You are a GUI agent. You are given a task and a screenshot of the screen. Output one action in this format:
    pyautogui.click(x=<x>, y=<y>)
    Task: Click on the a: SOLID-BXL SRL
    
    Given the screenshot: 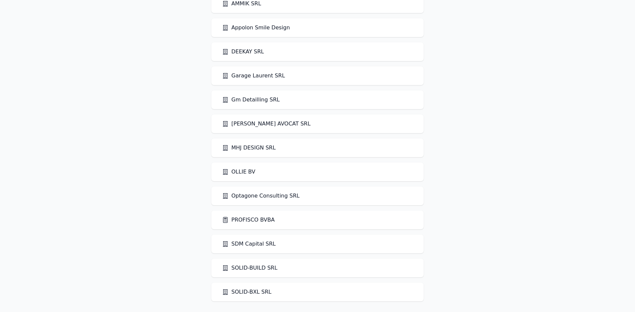 What is the action you would take?
    pyautogui.click(x=247, y=292)
    